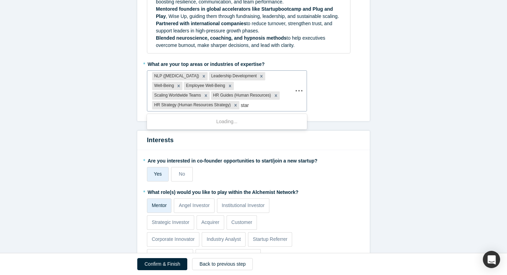 The height and width of the screenshot is (275, 507). Describe the element at coordinates (276, 96) in the screenshot. I see `div: Remove HR Guides (Human Resources)` at that location.